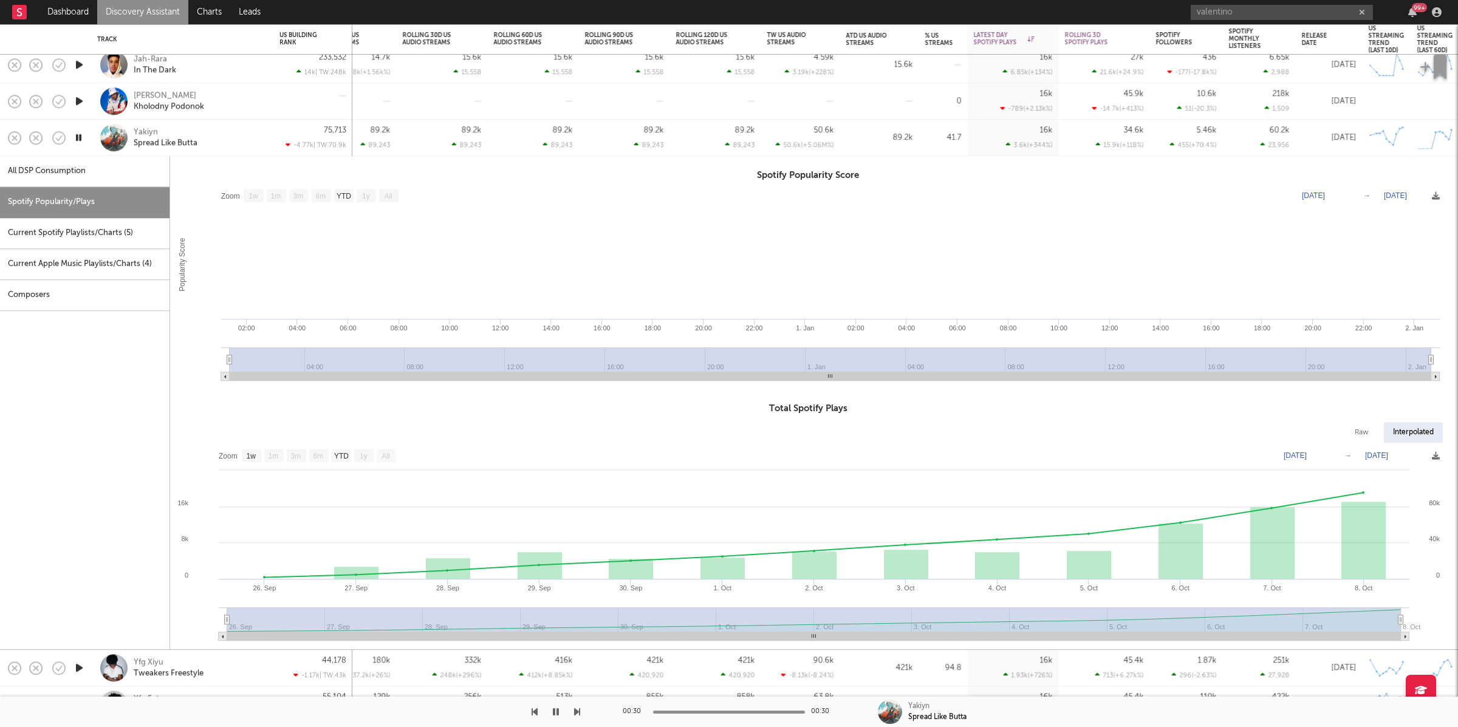  I want to click on div: Rolling 120D US Audio Streams, so click(706, 39).